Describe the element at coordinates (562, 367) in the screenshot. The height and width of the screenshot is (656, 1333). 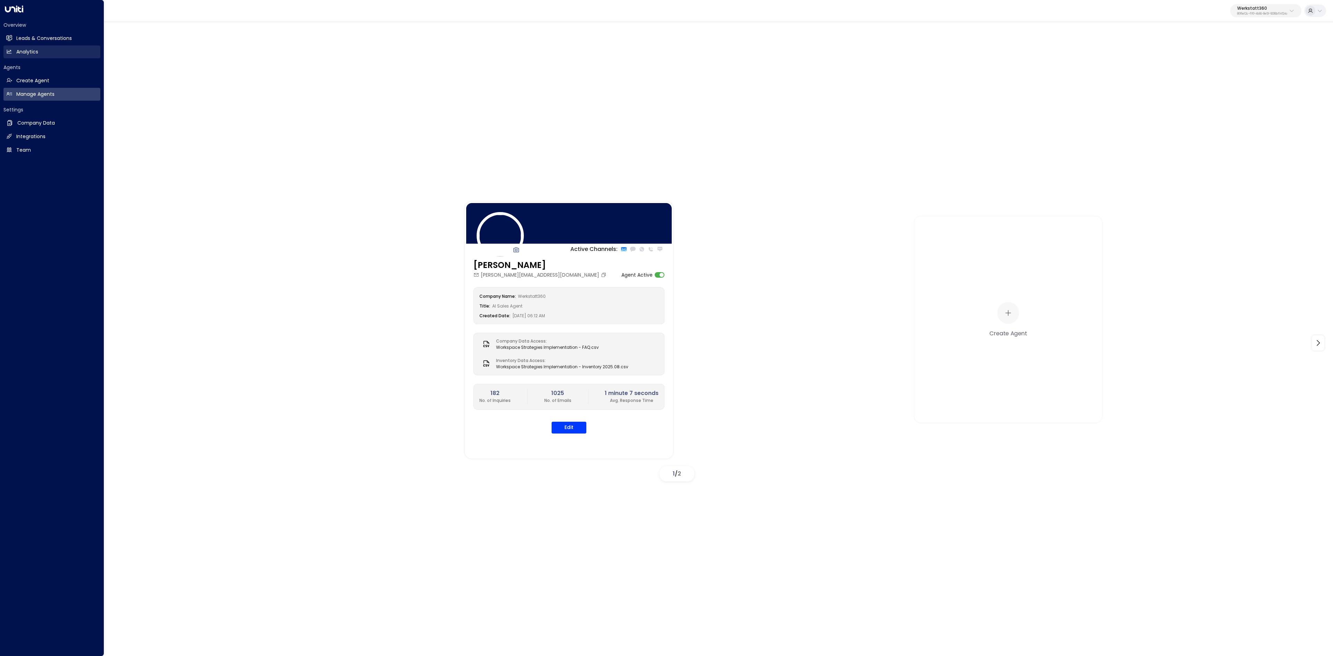
I see `span: Workspace Strategies Implementation - Inventory 2025.08.csv` at that location.